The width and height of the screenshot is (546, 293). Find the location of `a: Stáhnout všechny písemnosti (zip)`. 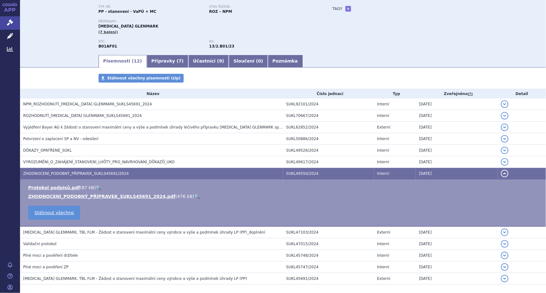

a: Stáhnout všechny písemnosti (zip) is located at coordinates (141, 78).